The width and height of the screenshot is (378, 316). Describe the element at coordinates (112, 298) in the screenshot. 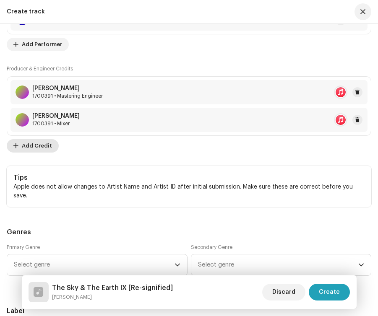

I see `small: The Sky & The Earth IX [Re-signified]` at that location.